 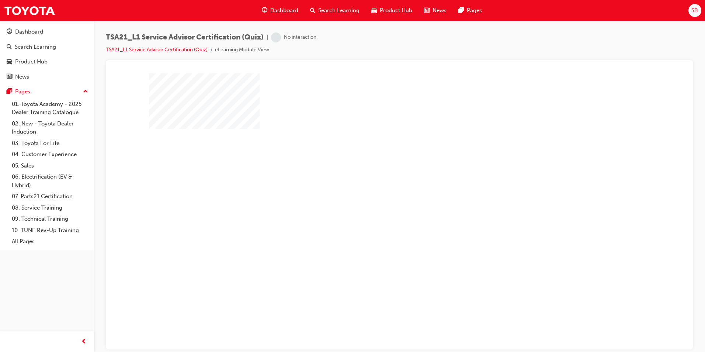 What do you see at coordinates (695, 10) in the screenshot?
I see `button: SB` at bounding box center [695, 10].